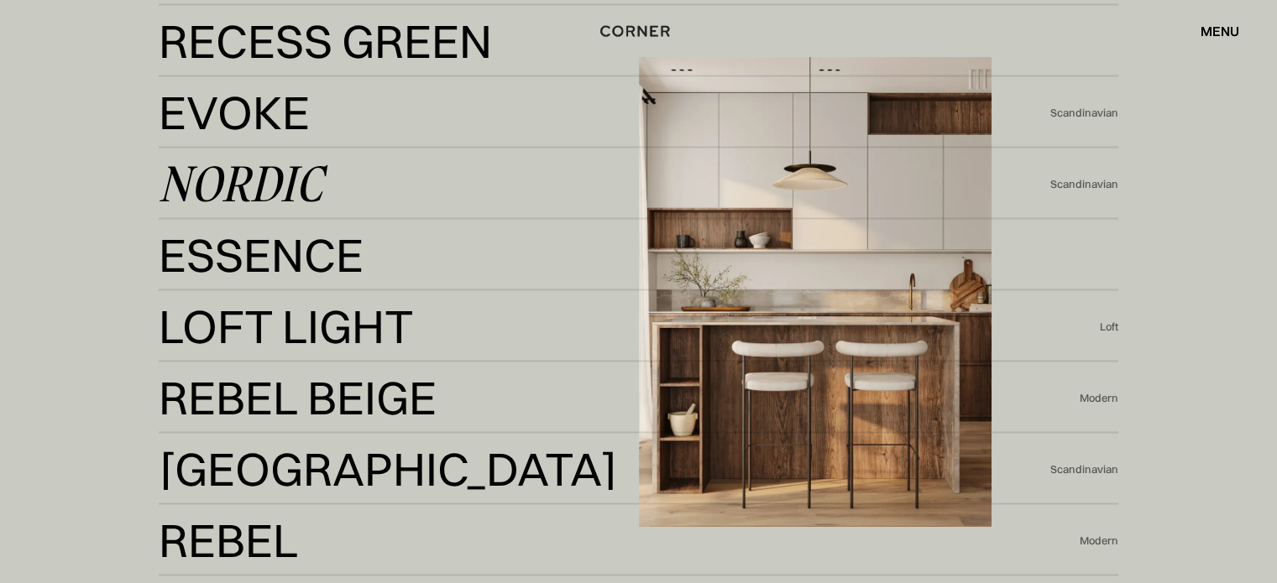 The width and height of the screenshot is (1277, 583). What do you see at coordinates (604, 184) in the screenshot?
I see `a: Nordic` at bounding box center [604, 184].